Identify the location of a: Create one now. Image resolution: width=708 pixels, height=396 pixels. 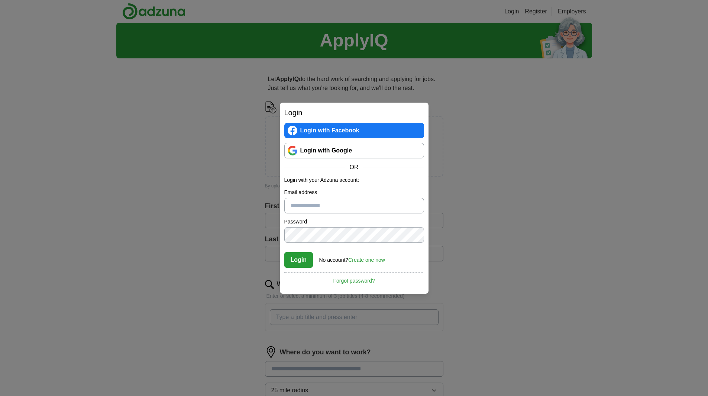
(366, 260).